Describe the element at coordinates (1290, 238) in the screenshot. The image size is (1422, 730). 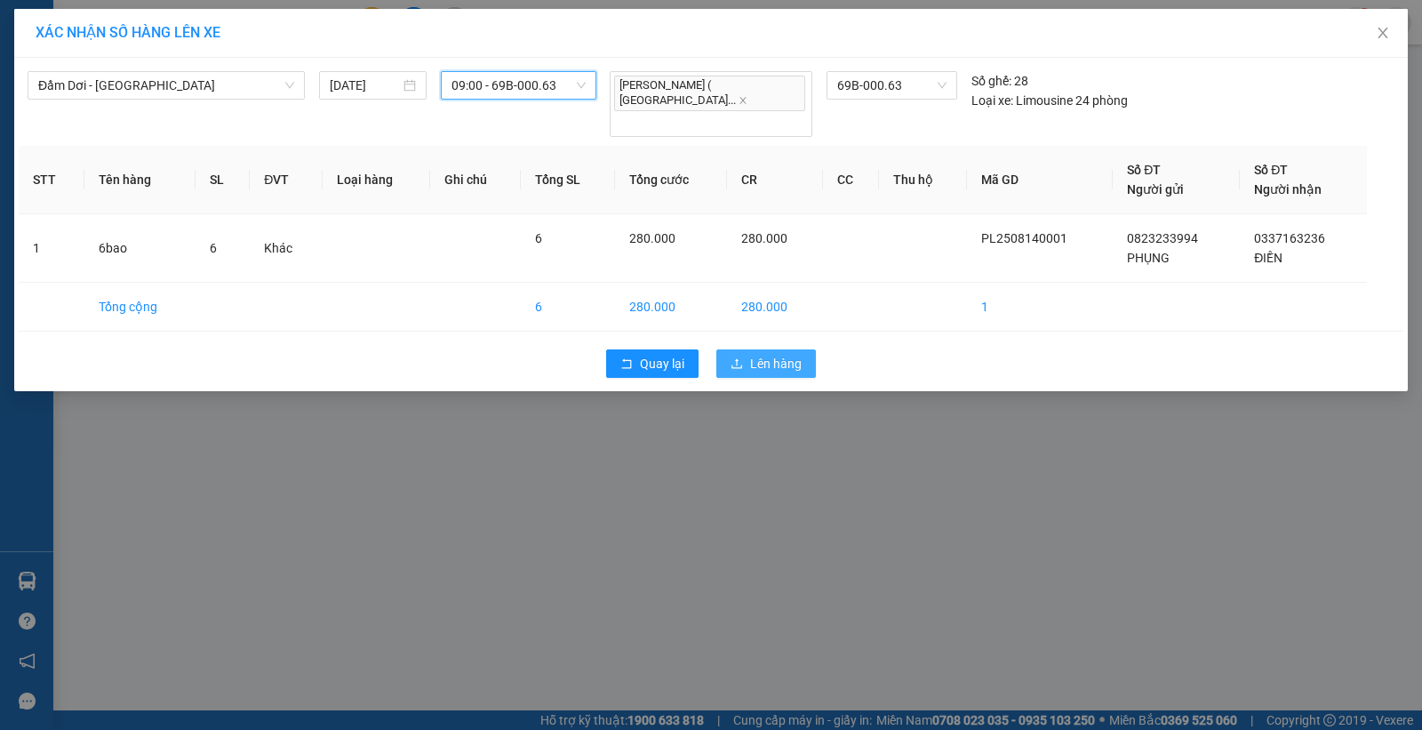
I see `span: 0337163236` at that location.